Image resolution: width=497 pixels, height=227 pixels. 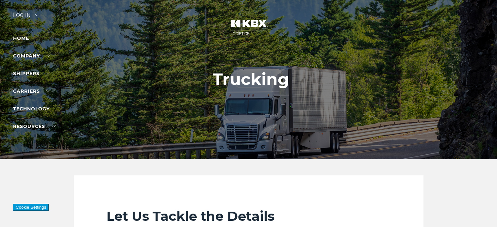 I want to click on a: SHIPPERS, so click(x=31, y=73).